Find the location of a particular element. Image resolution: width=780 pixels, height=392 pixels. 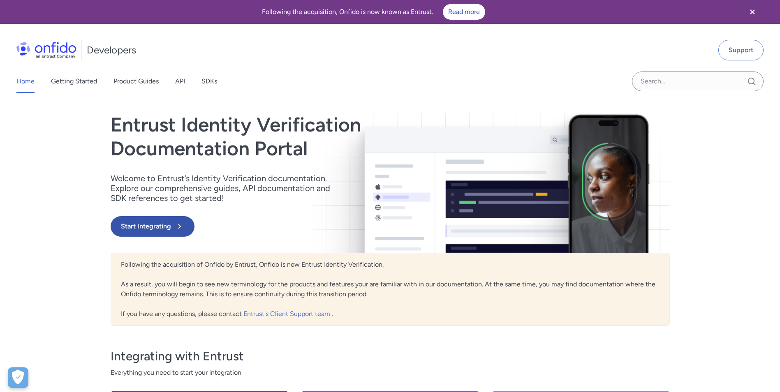

a: SDKs is located at coordinates (209, 81).